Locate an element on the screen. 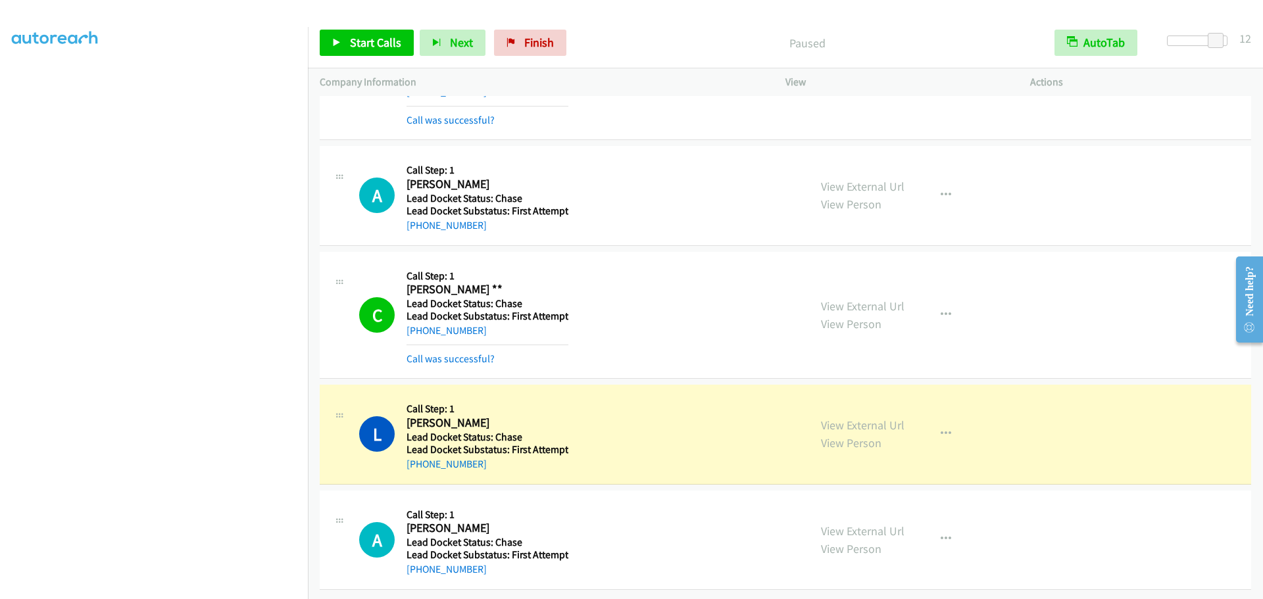 This screenshot has height=599, width=1263. p: Company Information is located at coordinates (541, 82).